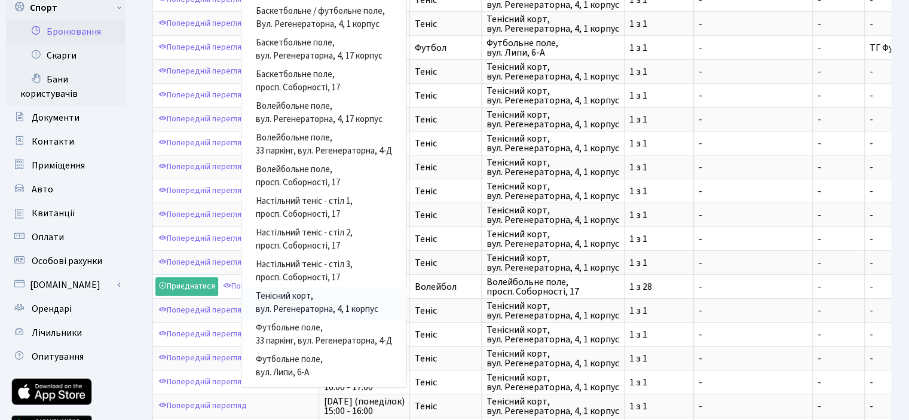 The image size is (909, 420). I want to click on span: Лічильники, so click(57, 333).